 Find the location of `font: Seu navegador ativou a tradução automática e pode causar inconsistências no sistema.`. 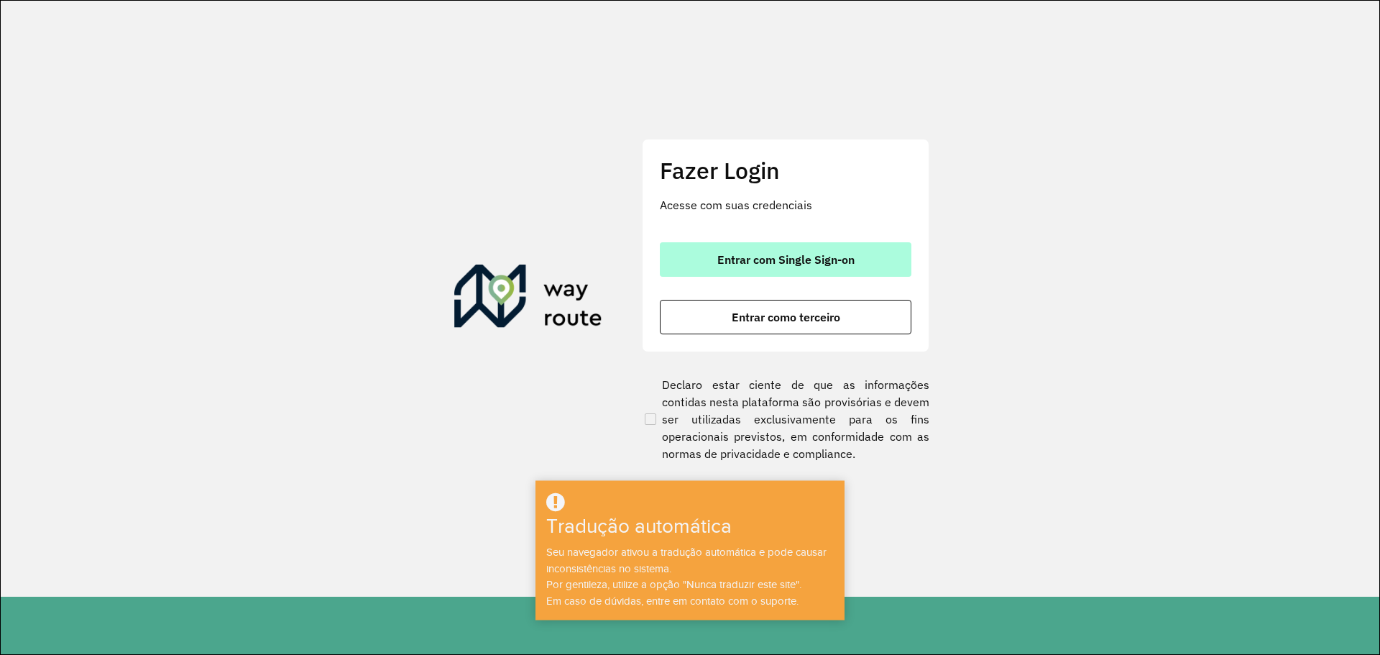

font: Seu navegador ativou a tradução automática e pode causar inconsistências no sistema. is located at coordinates (687, 560).